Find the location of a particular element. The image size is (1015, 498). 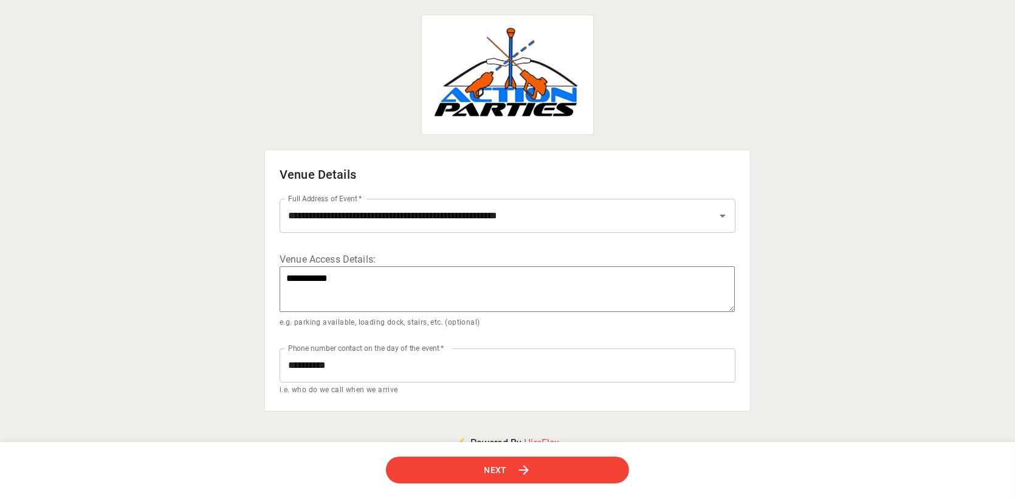

p: i.e. who do we call when we arrive is located at coordinates (508, 390).